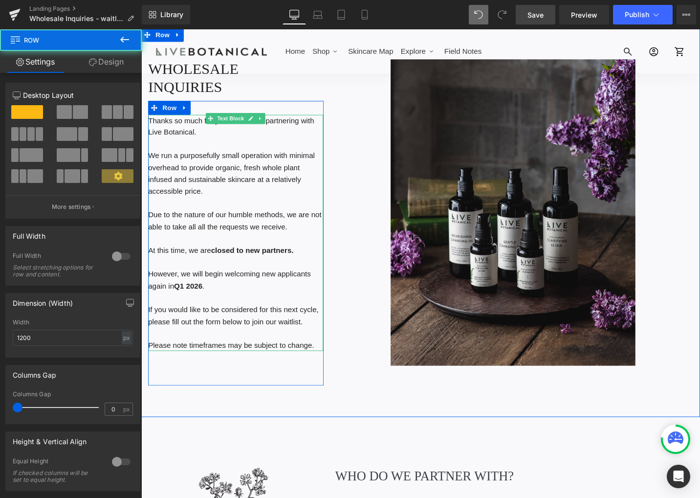 Image resolution: width=700 pixels, height=498 pixels. What do you see at coordinates (100, 335) in the screenshot?
I see `p: Please note timeframes may be subject to change.` at bounding box center [100, 335].